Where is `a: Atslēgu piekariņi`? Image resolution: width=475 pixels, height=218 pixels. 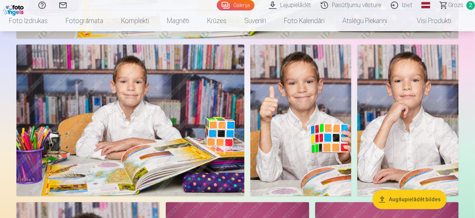
a: Atslēgu piekariņi is located at coordinates (365, 21).